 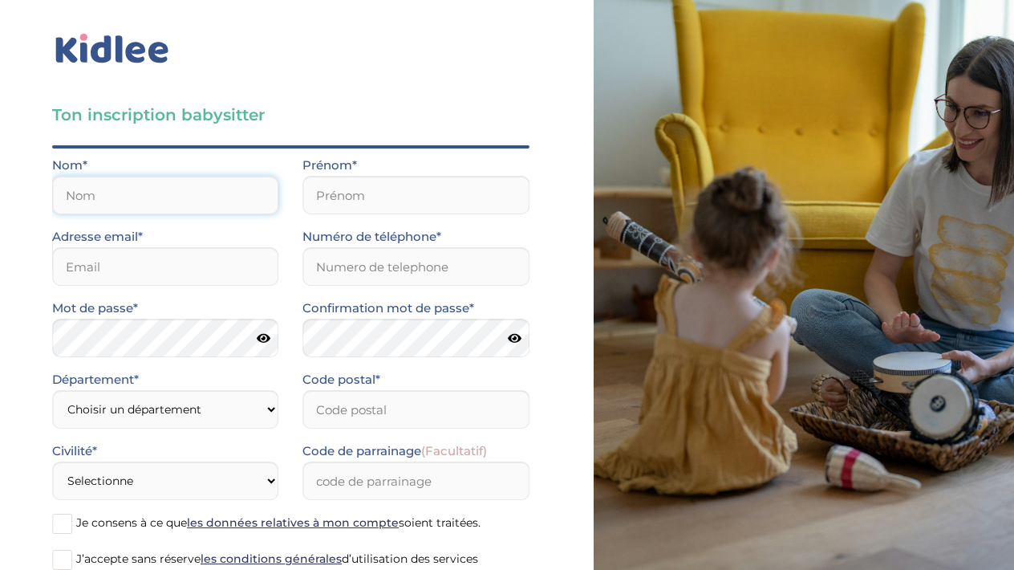 What do you see at coordinates (278, 522) in the screenshot?
I see `span: Je consens à ce que soient traitées.` at bounding box center [278, 522].